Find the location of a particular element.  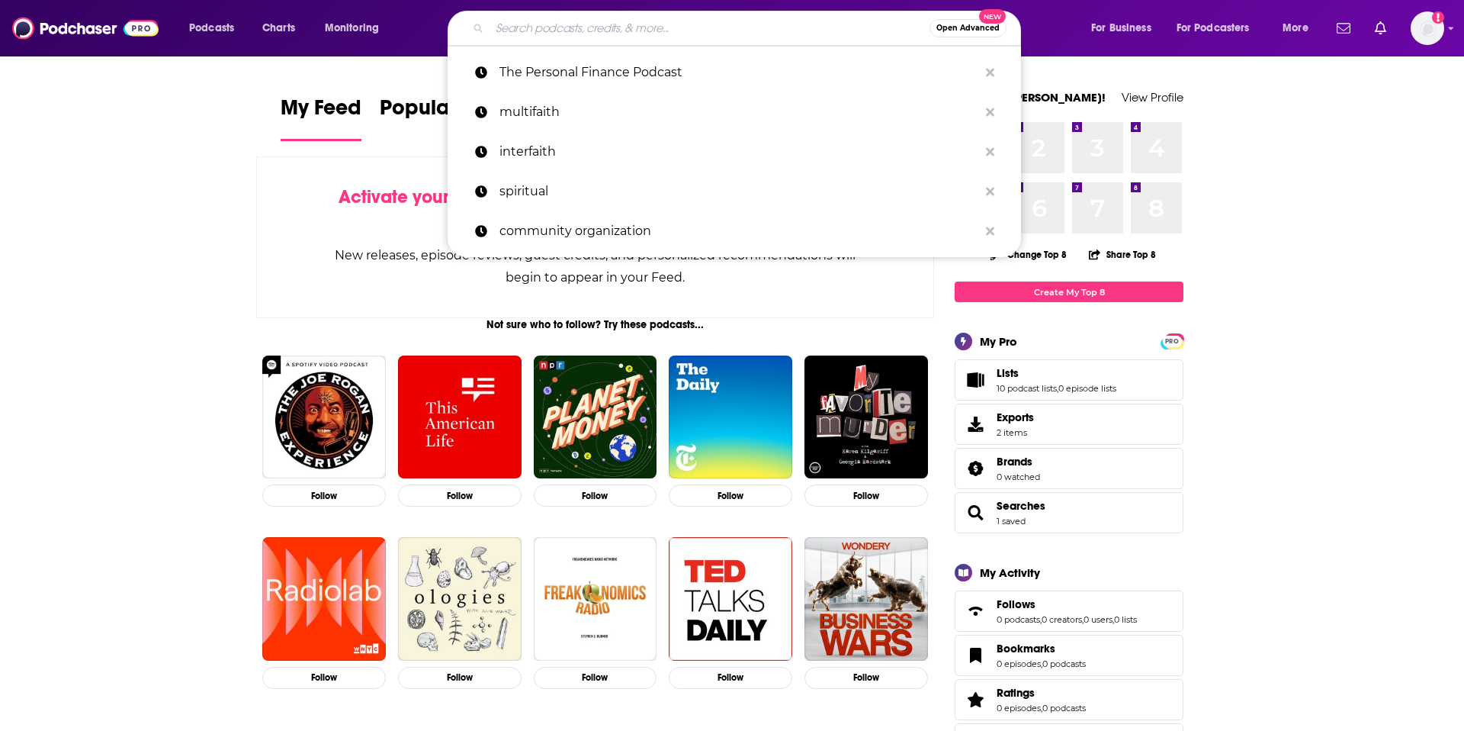

input: Search podcasts, credits, & more... is located at coordinates (709, 28).